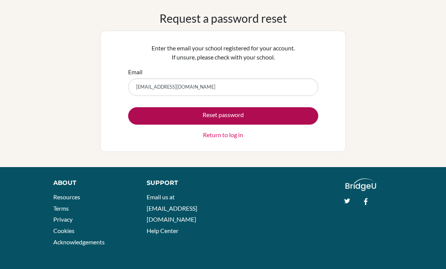 This screenshot has width=446, height=269. I want to click on div: Support, so click(181, 183).